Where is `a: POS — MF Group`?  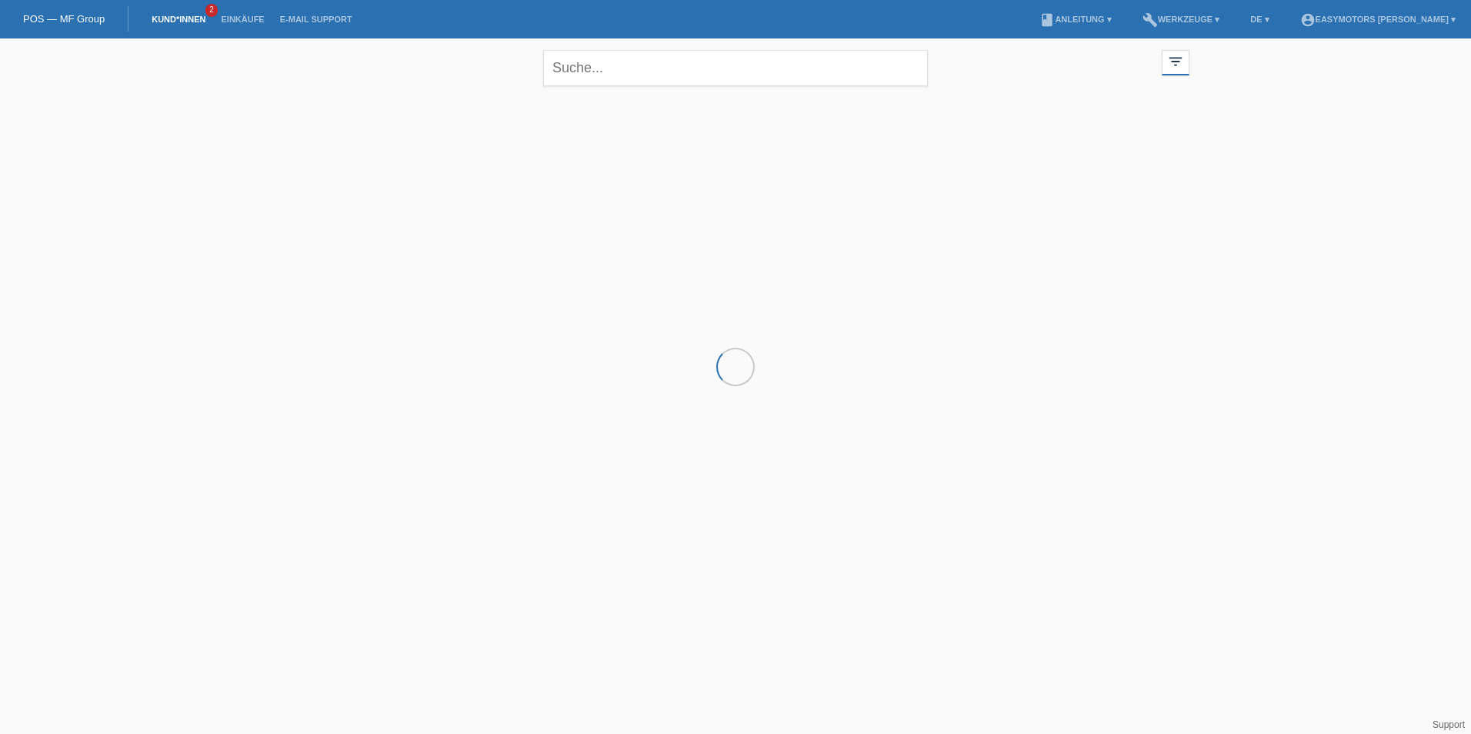 a: POS — MF Group is located at coordinates (64, 18).